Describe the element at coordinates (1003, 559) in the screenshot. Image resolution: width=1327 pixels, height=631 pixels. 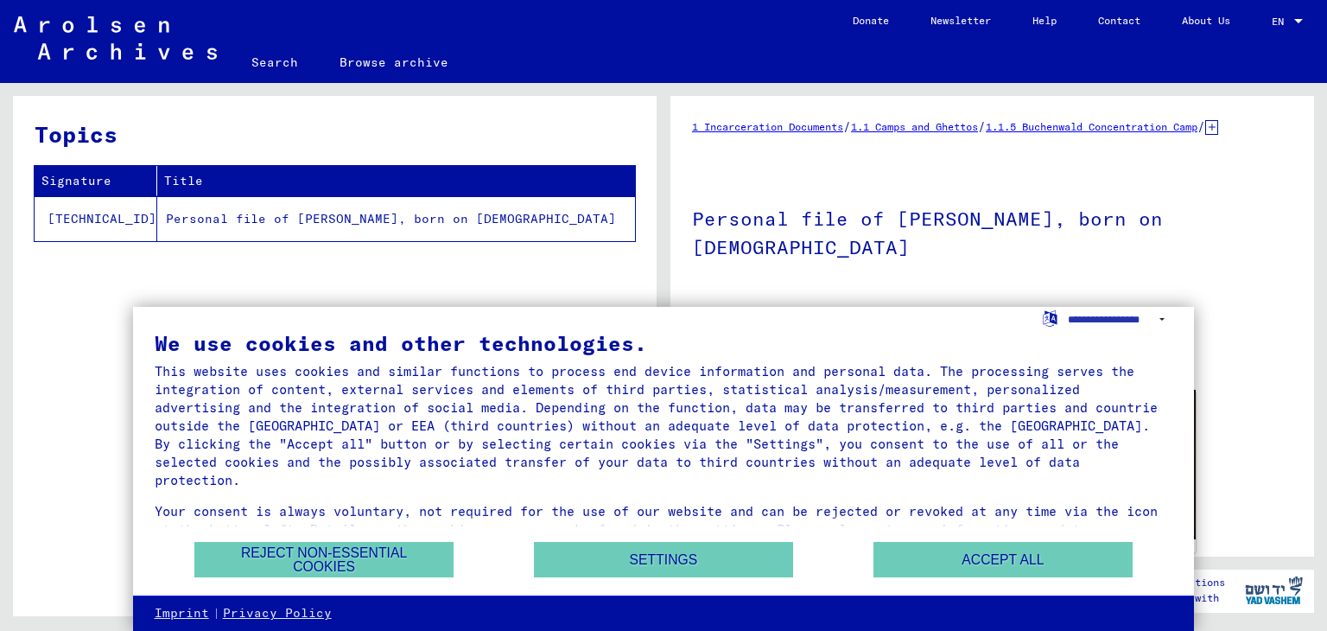
I see `button: Accept all` at that location.